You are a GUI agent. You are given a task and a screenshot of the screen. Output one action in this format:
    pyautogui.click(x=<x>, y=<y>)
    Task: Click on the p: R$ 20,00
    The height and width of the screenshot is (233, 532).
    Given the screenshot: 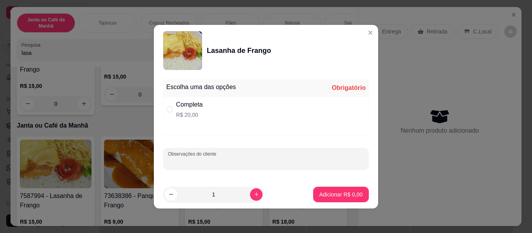 What is the action you would take?
    pyautogui.click(x=189, y=115)
    